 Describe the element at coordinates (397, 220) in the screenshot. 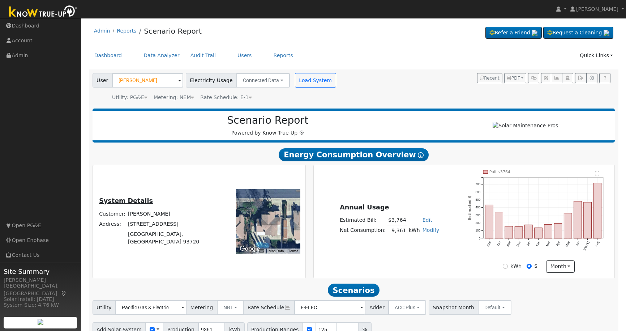

I see `td: $3,764` at that location.